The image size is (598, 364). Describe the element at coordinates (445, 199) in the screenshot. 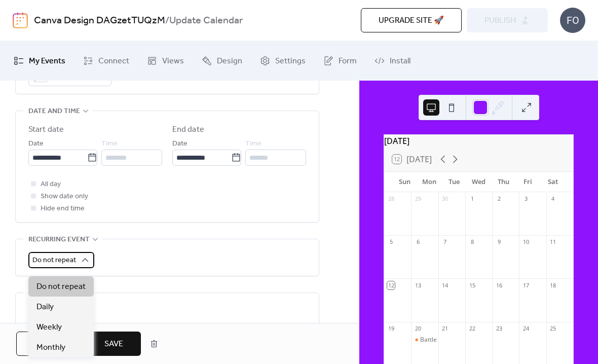

I see `div: 30` at that location.